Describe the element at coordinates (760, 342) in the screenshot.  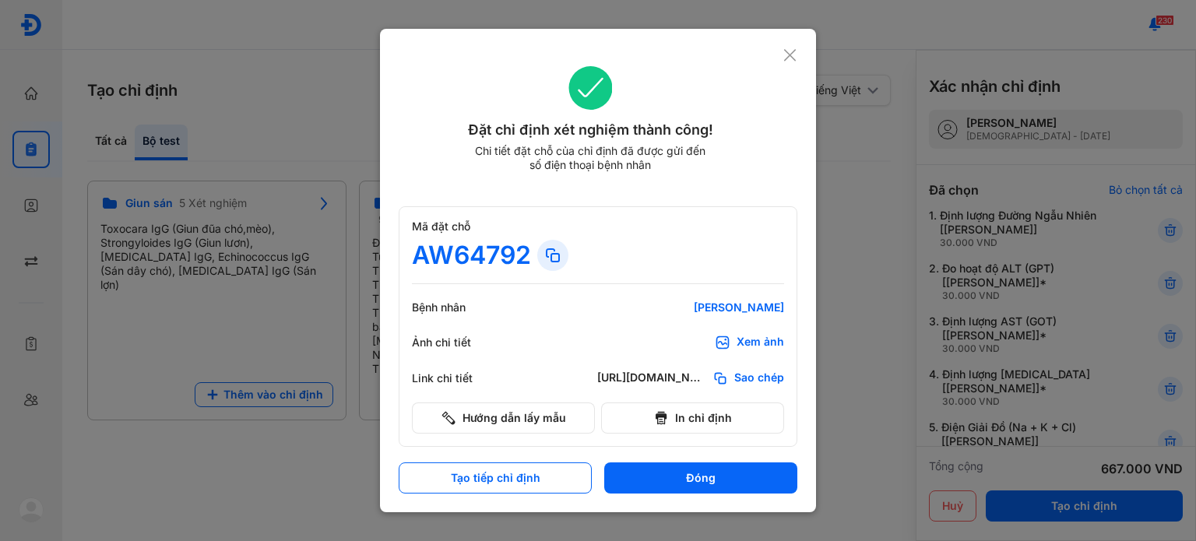
I see `div: Xem ảnh` at that location.